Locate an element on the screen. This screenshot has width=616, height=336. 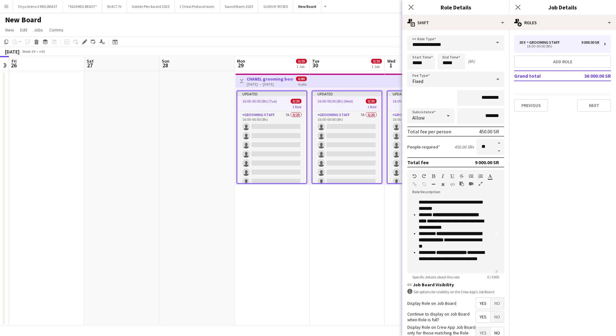
span: Mon is located at coordinates (241, 61).